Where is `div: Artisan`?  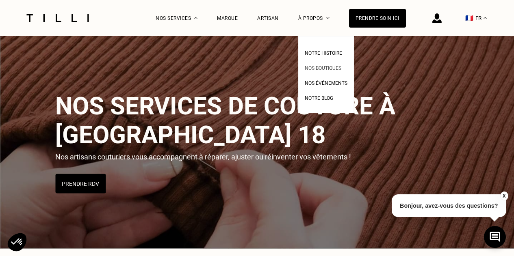 div: Artisan is located at coordinates (268, 18).